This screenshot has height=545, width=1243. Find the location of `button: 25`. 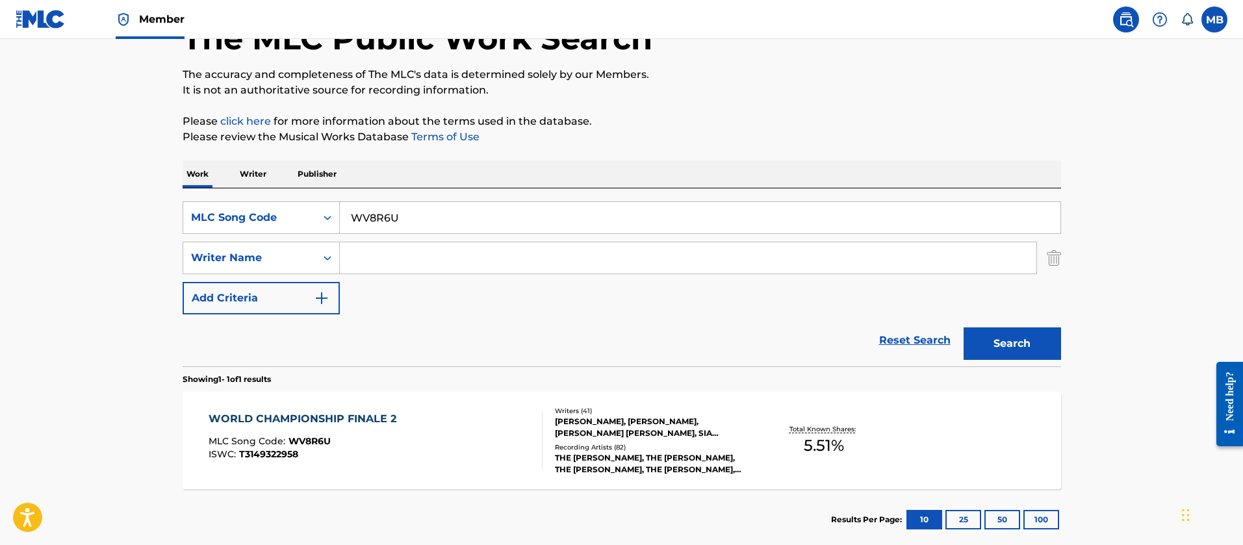

button: 25 is located at coordinates (963, 520).